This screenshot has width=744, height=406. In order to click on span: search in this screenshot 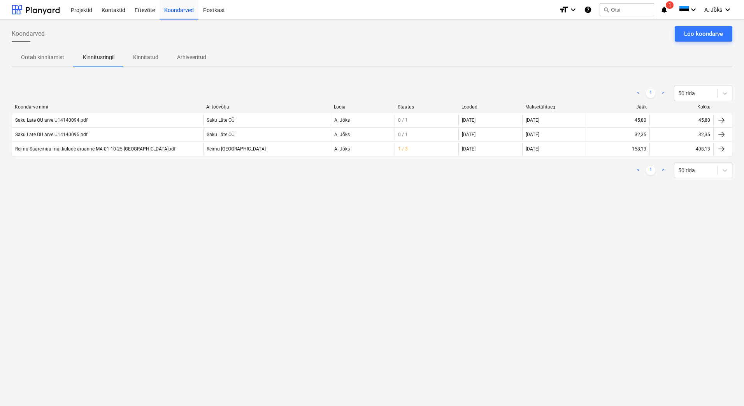, I will do `click(607, 10)`.